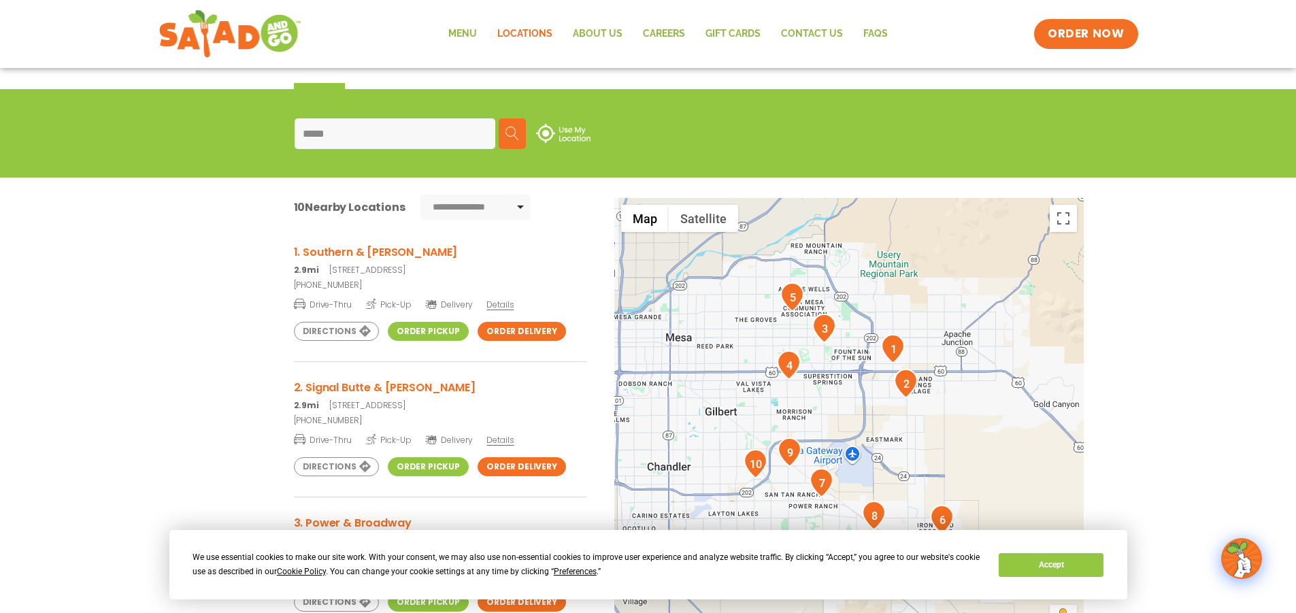 This screenshot has height=613, width=1296. Describe the element at coordinates (906, 383) in the screenshot. I see `div: 2` at that location.